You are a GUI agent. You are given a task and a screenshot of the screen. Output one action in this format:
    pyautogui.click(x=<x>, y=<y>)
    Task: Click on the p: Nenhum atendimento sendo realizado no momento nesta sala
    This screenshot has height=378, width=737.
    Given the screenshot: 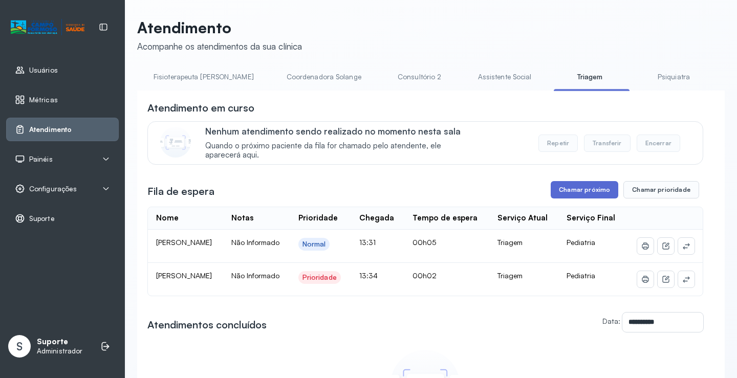 What is the action you would take?
    pyautogui.click(x=341, y=131)
    